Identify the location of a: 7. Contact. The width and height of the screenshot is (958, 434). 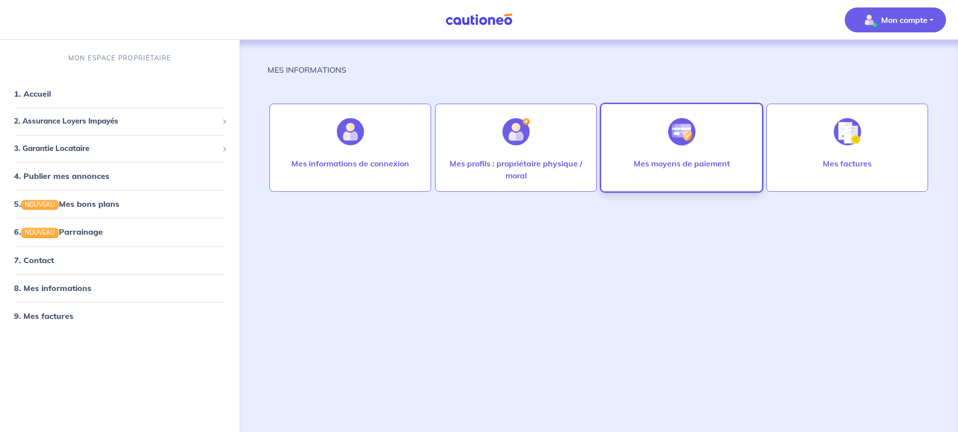
(34, 260).